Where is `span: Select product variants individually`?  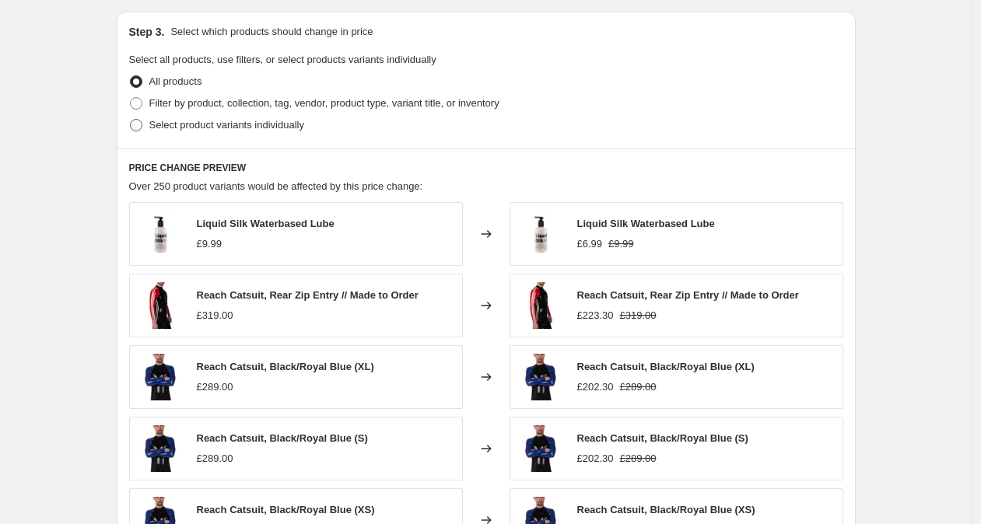
span: Select product variants individually is located at coordinates (226, 124).